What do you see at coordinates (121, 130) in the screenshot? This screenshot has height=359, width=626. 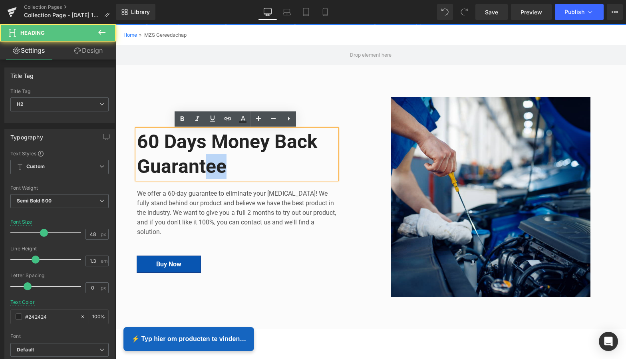 I see `h2: 60 Days Money Back Guarantee` at bounding box center [121, 130].